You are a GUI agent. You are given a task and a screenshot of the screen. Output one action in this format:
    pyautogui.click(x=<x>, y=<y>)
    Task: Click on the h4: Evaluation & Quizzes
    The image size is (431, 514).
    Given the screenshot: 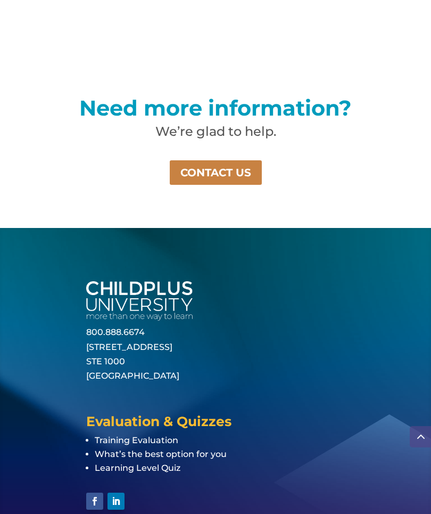 What is the action you would take?
    pyautogui.click(x=216, y=424)
    